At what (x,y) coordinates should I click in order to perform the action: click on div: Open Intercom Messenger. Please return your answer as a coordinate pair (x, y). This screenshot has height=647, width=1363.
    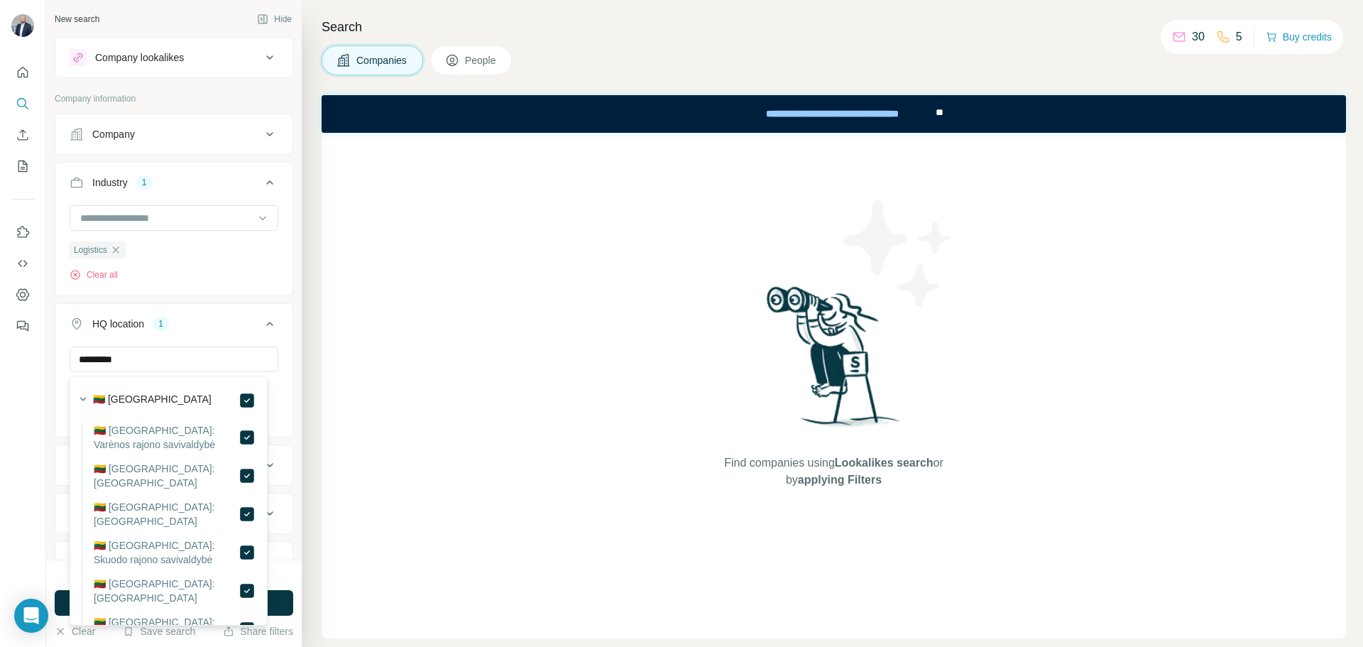
    Looking at the image, I should click on (31, 615).